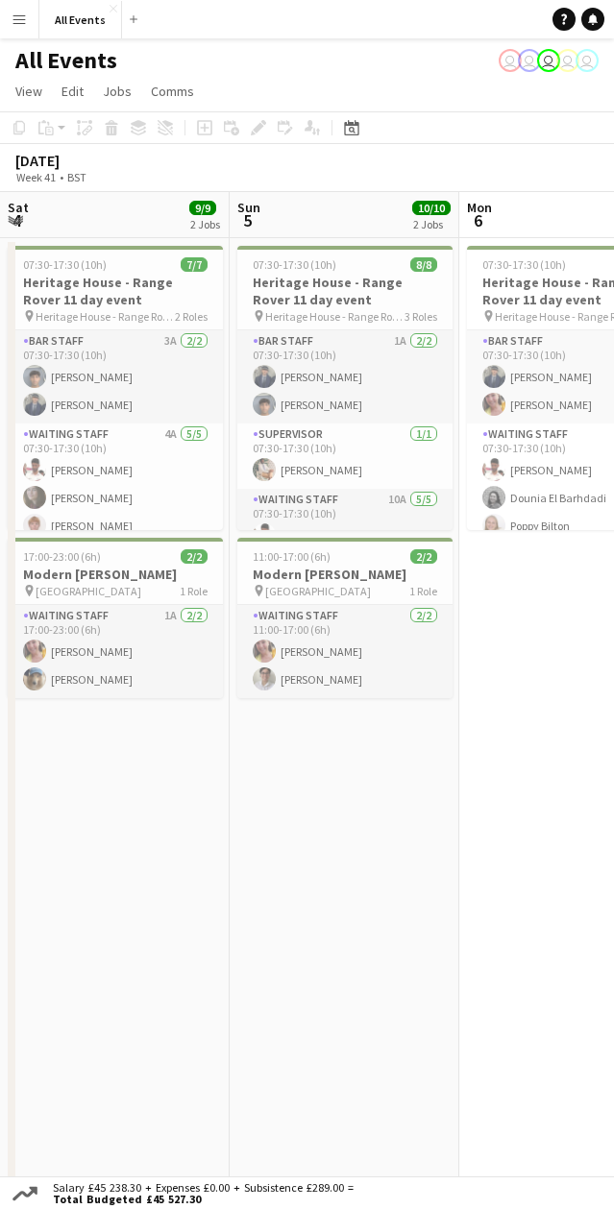 Image resolution: width=614 pixels, height=1209 pixels. What do you see at coordinates (477, 220) in the screenshot?
I see `span: 6` at bounding box center [477, 220].